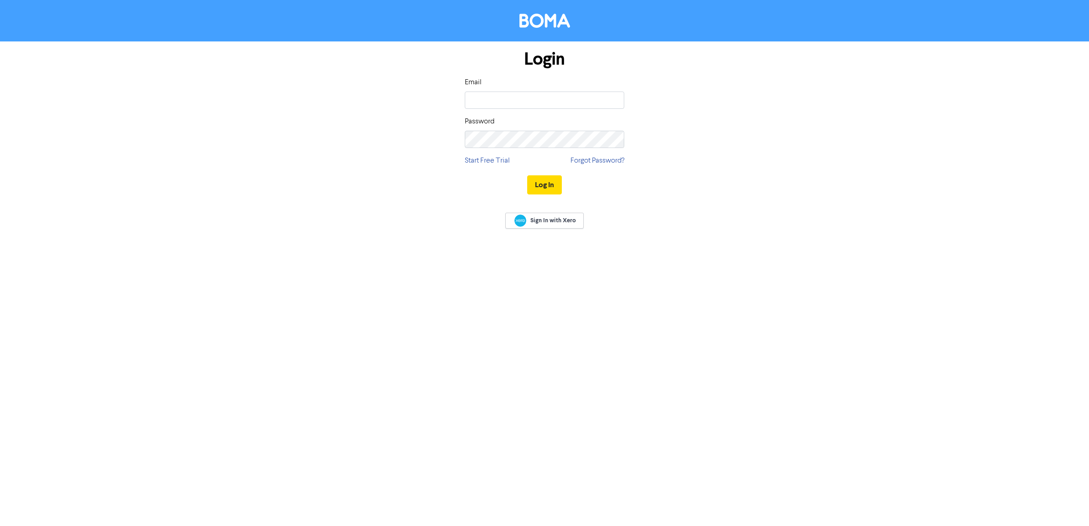 The width and height of the screenshot is (1089, 526). Describe the element at coordinates (597, 161) in the screenshot. I see `a: Forgot Password?` at that location.